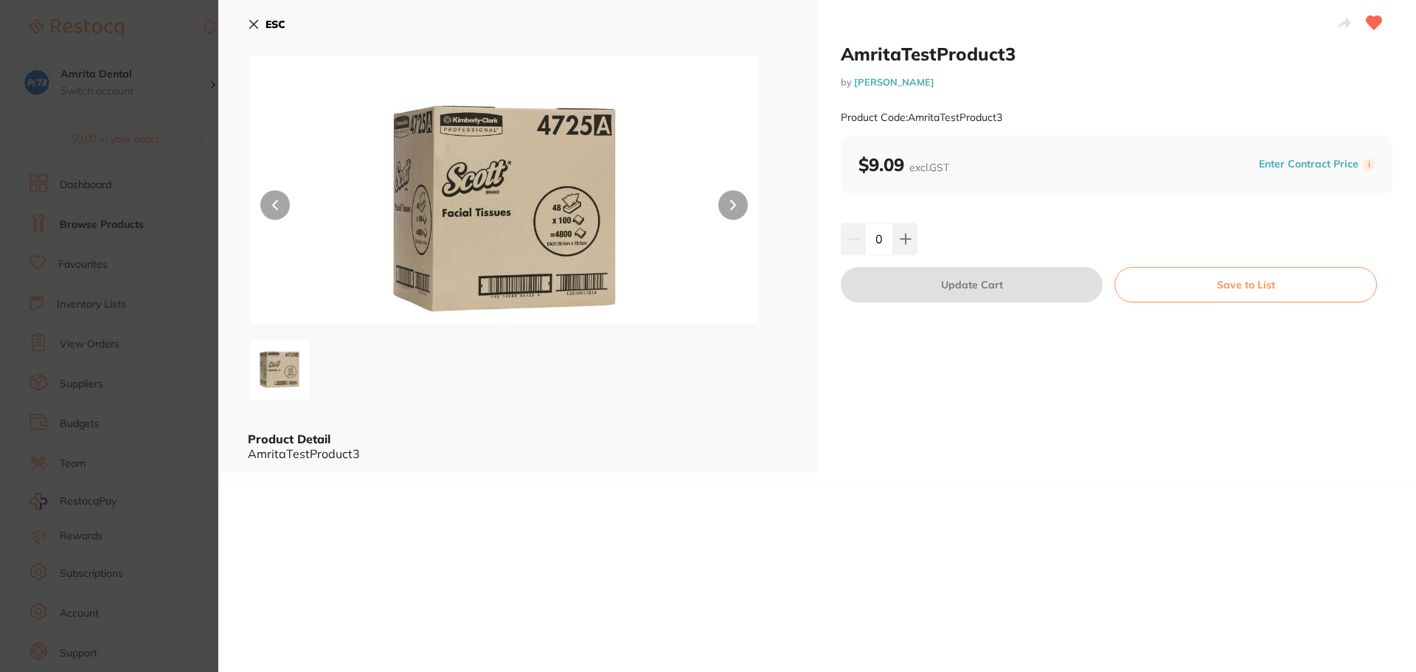  I want to click on button: ESC, so click(266, 24).